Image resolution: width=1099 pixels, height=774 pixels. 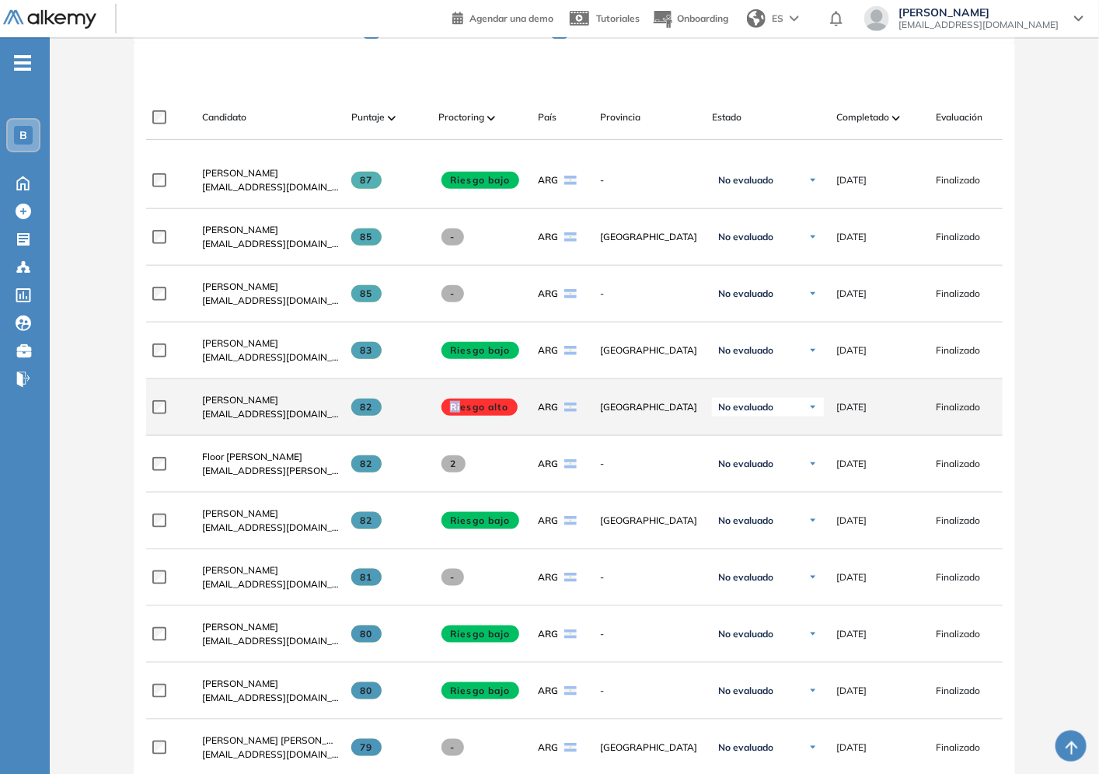 I want to click on span: ES, so click(x=777, y=19).